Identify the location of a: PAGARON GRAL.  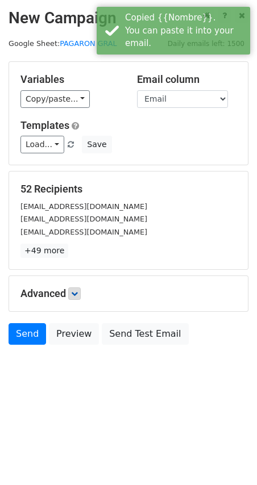
(88, 43).